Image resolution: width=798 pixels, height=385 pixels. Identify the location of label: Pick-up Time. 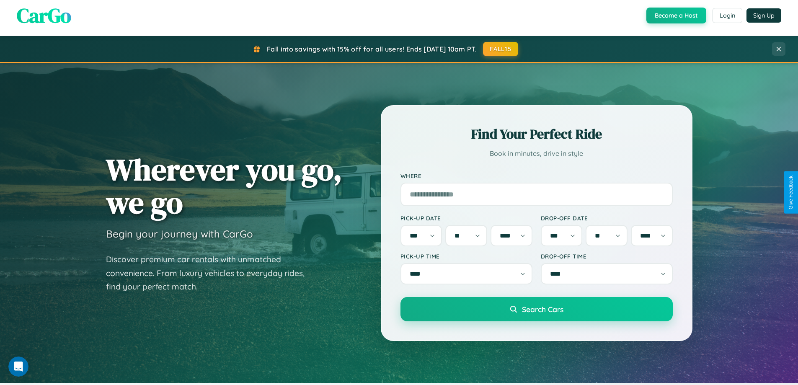
(466, 256).